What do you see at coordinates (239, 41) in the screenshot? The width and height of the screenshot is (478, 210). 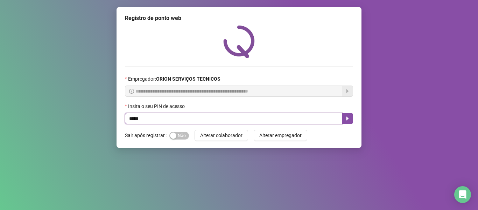 I see `img: QRPoint` at bounding box center [239, 41].